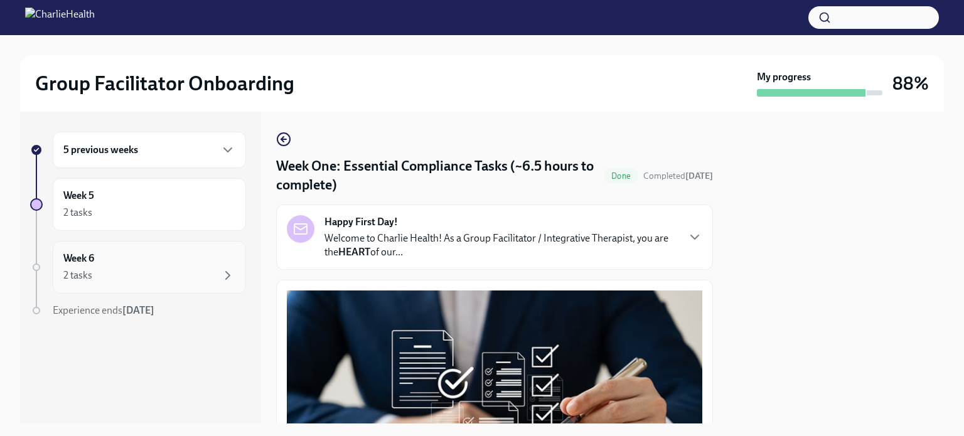  I want to click on strong: My progress, so click(784, 77).